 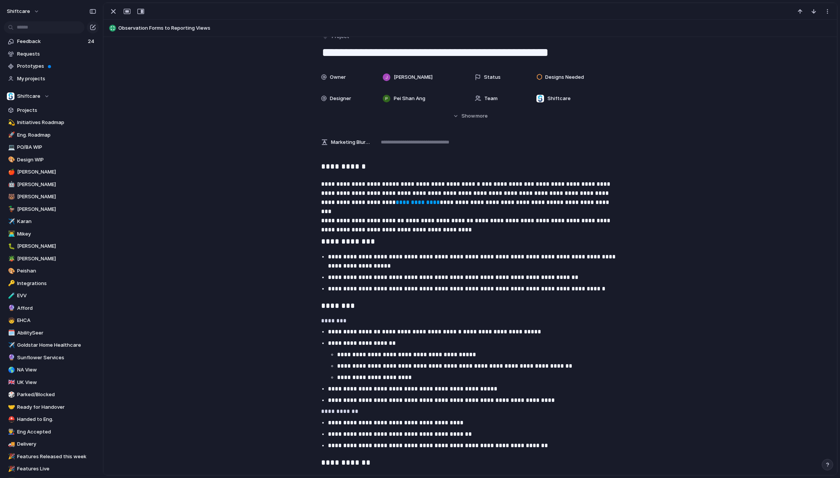 What do you see at coordinates (57, 284) in the screenshot?
I see `span: Integrations` at bounding box center [57, 284].